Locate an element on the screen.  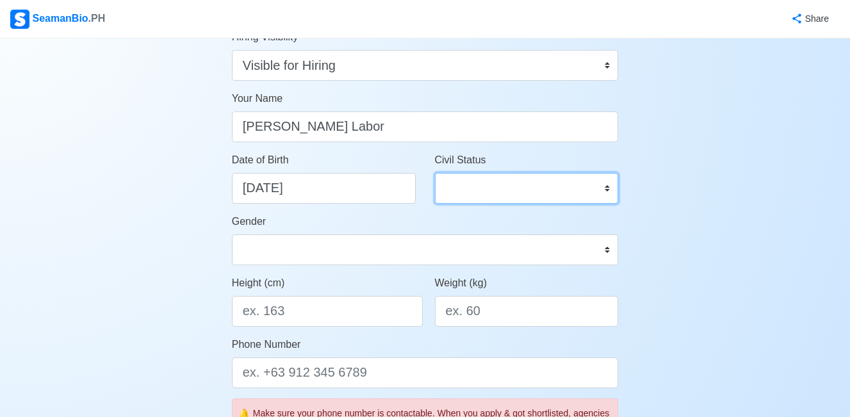
div: SeamanBio is located at coordinates (58, 19).